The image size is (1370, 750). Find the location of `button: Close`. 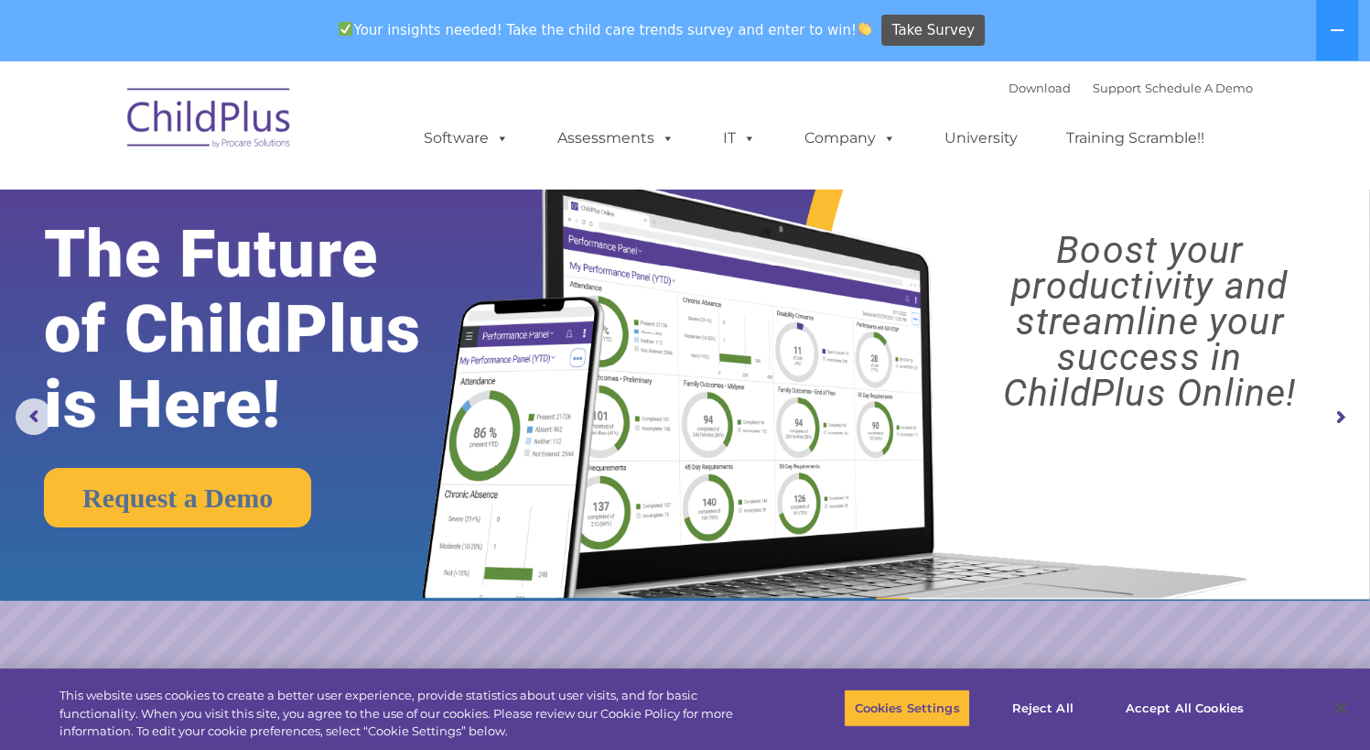

button: Close is located at coordinates (1341, 708).